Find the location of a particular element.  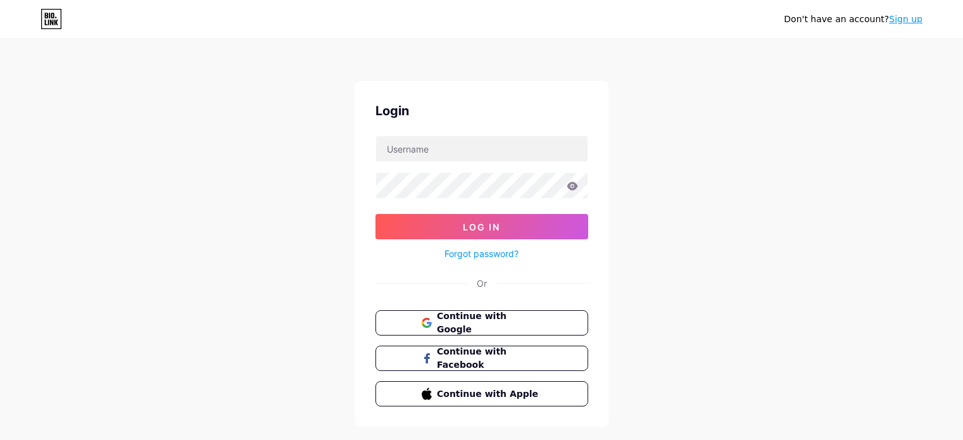

a: Continue with Google is located at coordinates (482, 323).